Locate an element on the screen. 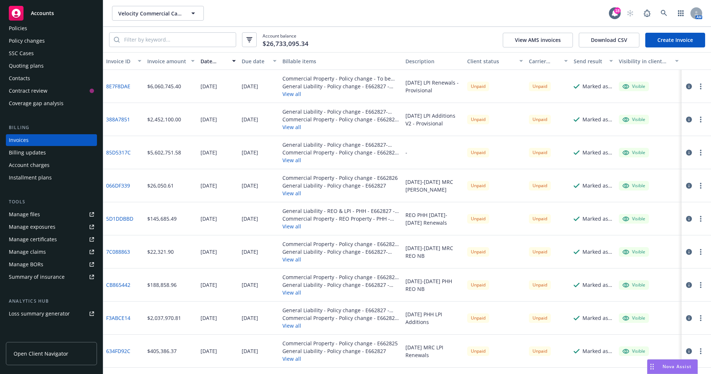  div: Coverage gap analysis is located at coordinates (36, 103).